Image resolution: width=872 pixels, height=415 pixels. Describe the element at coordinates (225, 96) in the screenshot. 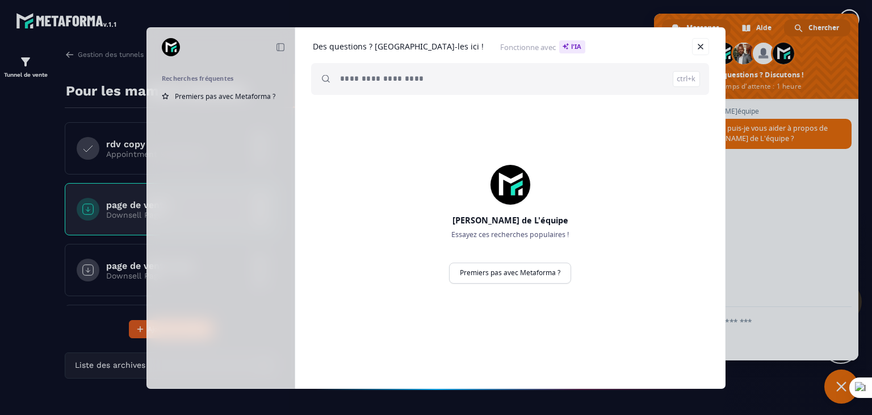

I see `span: Premiers pas avec Metaforma ?` at that location.